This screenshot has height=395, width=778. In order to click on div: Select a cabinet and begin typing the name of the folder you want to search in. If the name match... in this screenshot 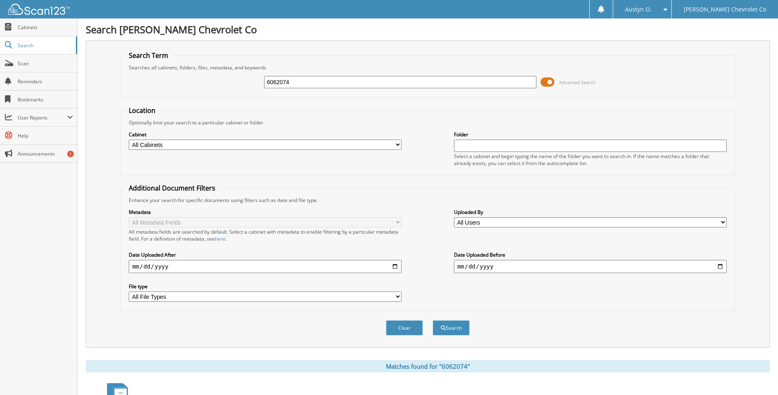, I will do `click(590, 160)`.